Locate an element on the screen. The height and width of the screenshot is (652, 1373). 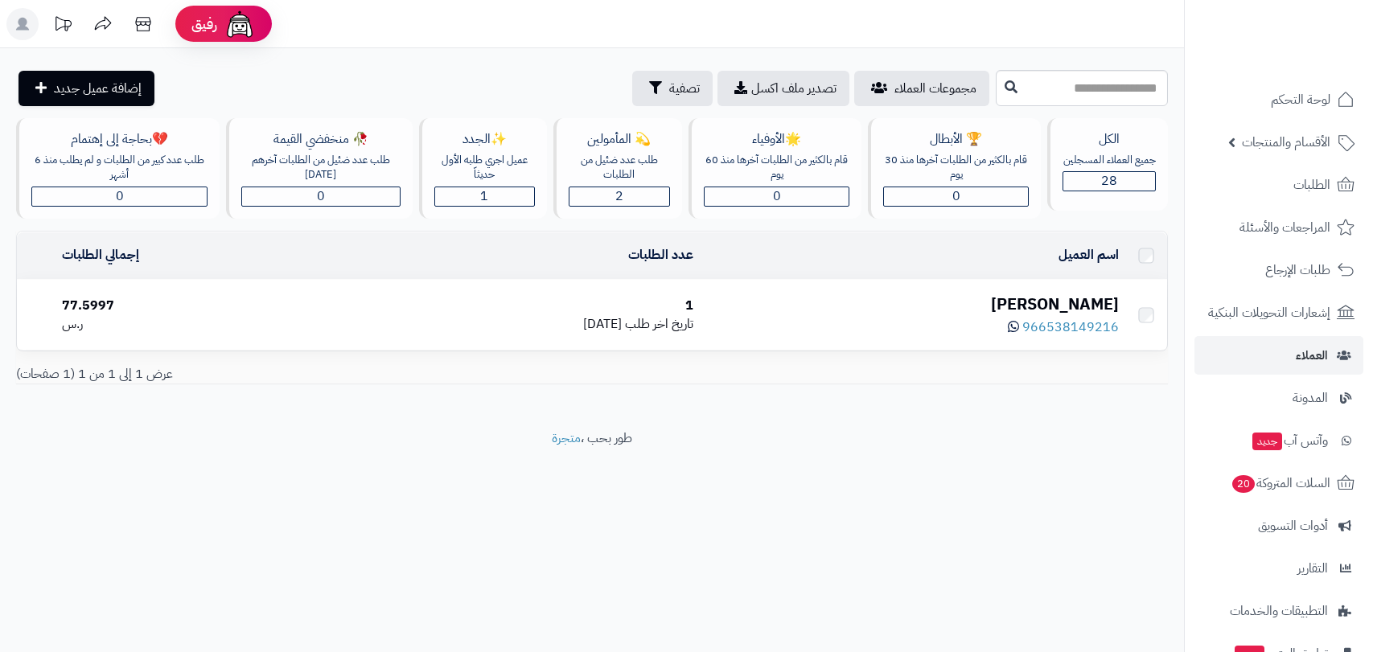
a: اسم العميل is located at coordinates (1088, 255).